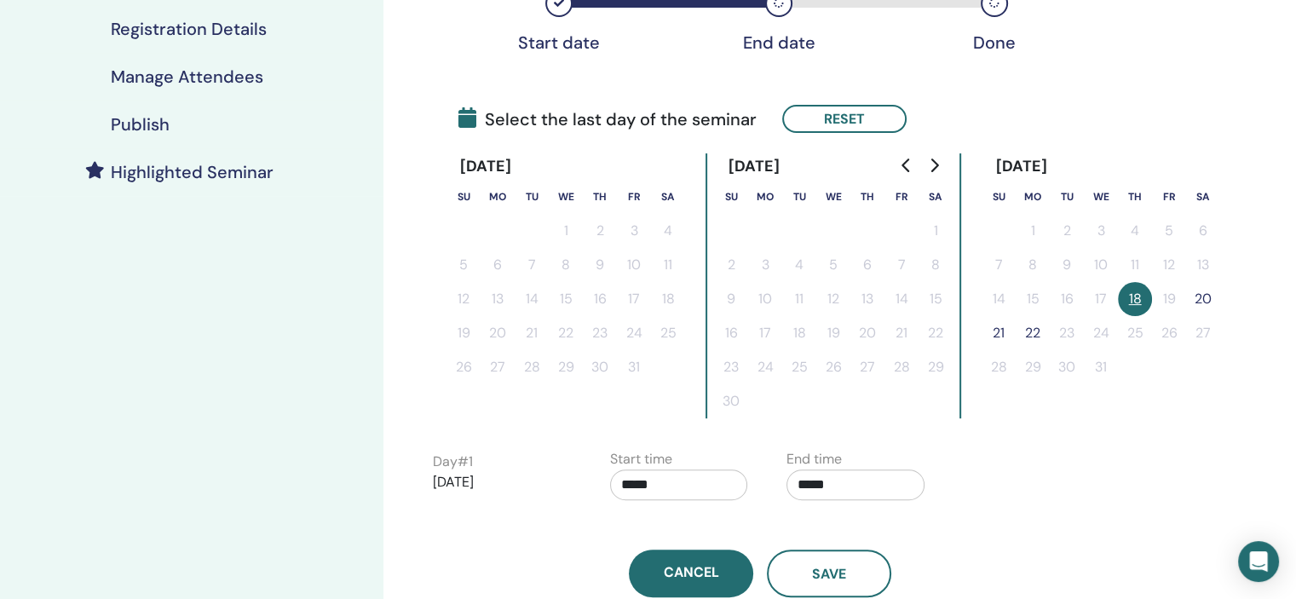 Image resolution: width=1296 pixels, height=599 pixels. I want to click on button: Go to next month, so click(934, 165).